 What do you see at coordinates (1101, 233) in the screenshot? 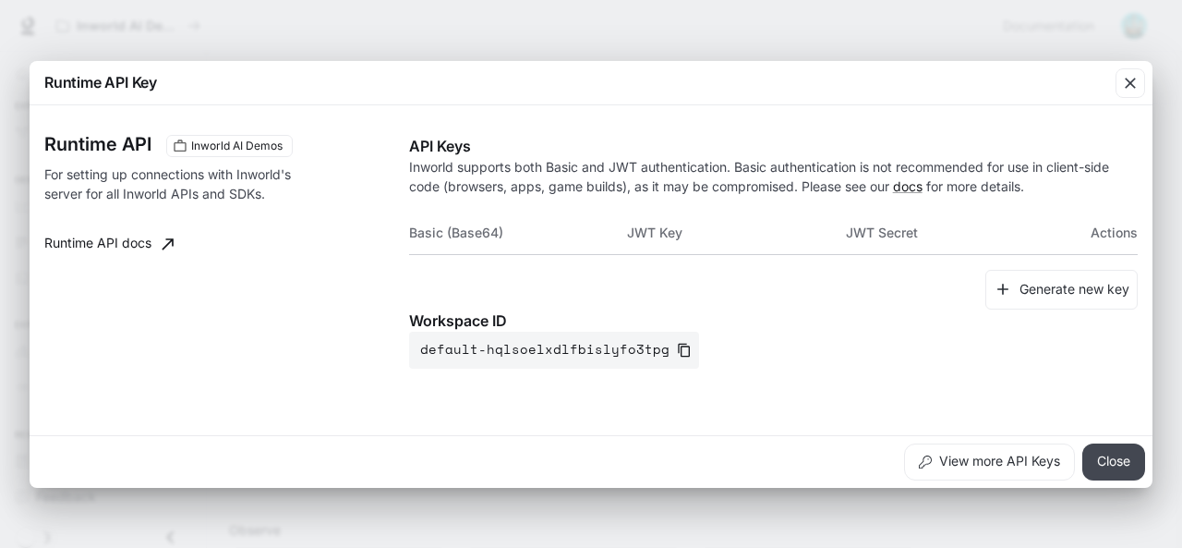
I see `th: Actions` at bounding box center [1101, 233].